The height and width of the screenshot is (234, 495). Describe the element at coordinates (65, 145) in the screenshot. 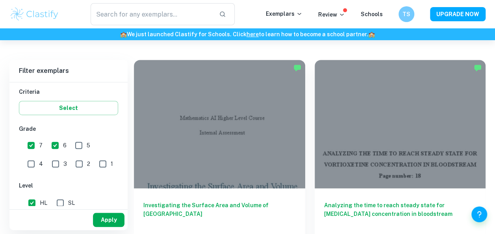

I see `span: 6` at that location.